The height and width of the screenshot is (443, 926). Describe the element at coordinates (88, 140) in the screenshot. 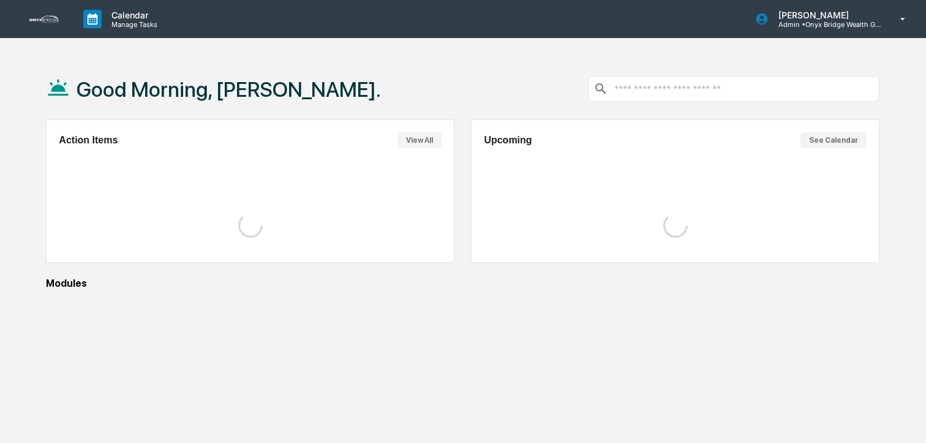

I see `h2: Action Items` at that location.